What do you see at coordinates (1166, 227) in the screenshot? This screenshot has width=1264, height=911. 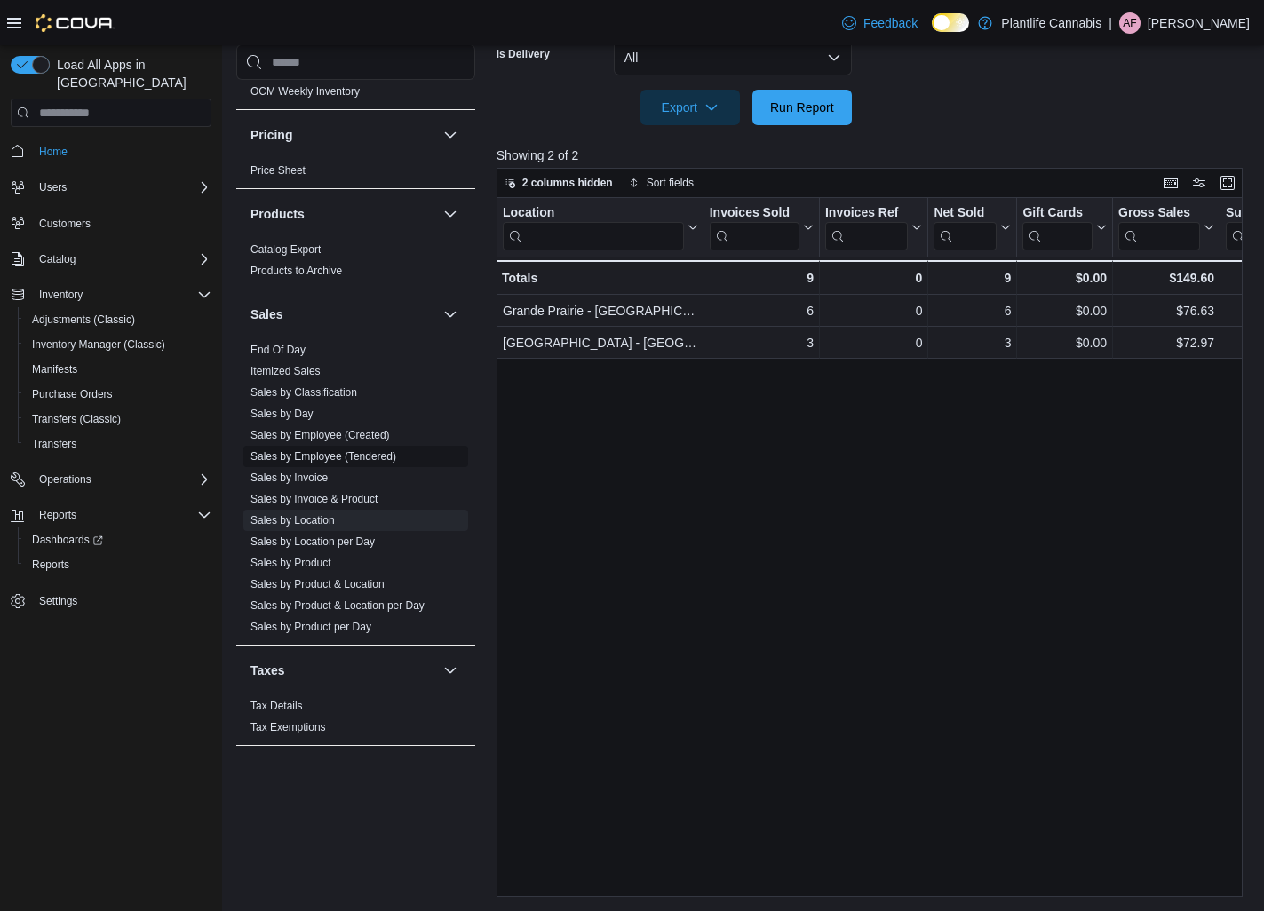 I see `button: Gross Sales` at bounding box center [1166, 227].